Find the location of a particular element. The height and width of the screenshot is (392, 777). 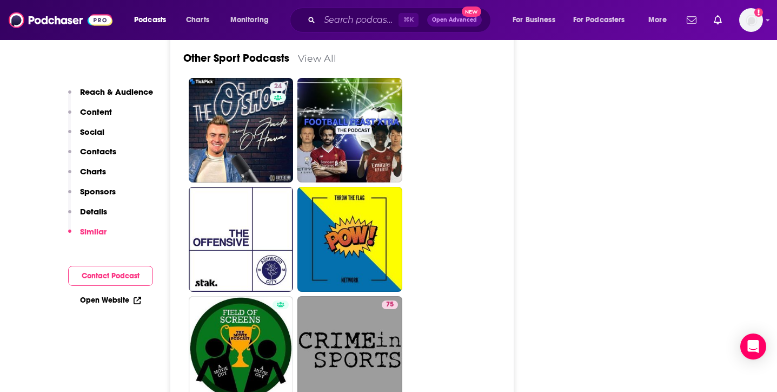

a: Charts is located at coordinates (197, 20).